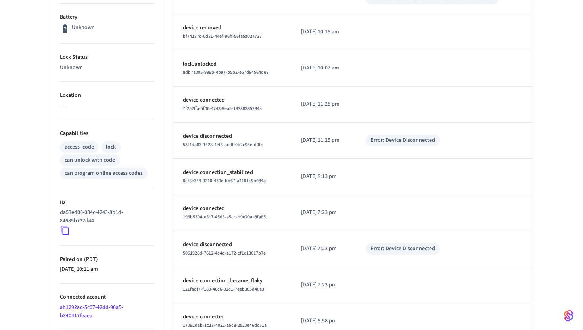  Describe the element at coordinates (233, 172) in the screenshot. I see `p: device.connection_stabilized` at that location.